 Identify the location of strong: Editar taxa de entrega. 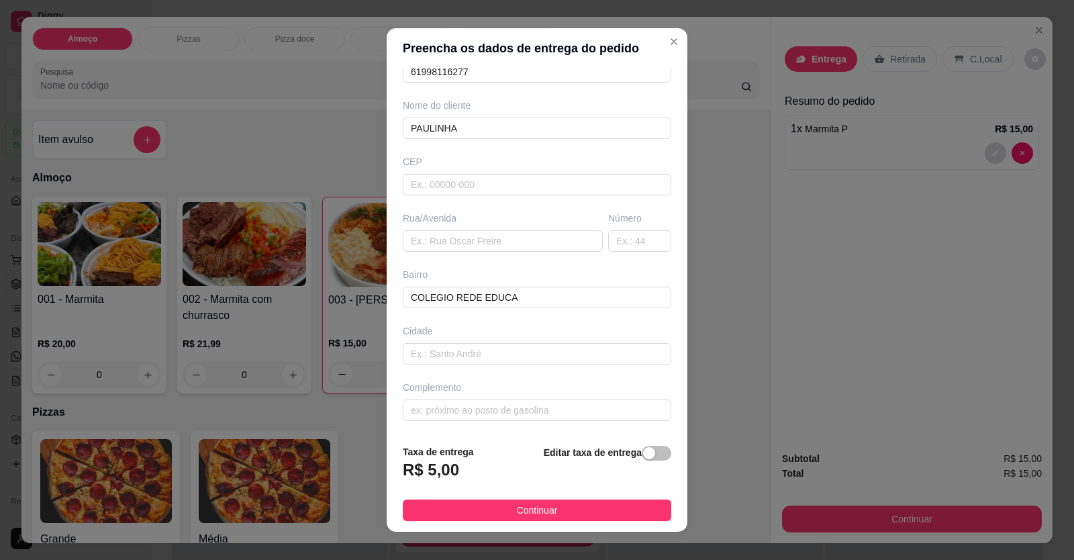
(593, 452).